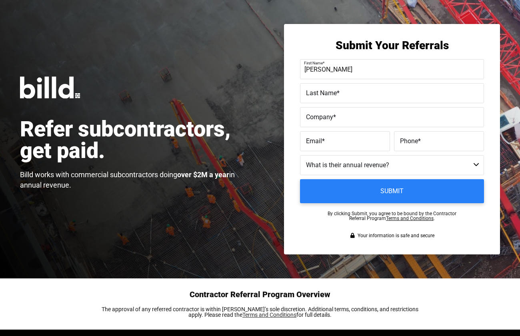  I want to click on strong: over $2M a year, so click(203, 174).